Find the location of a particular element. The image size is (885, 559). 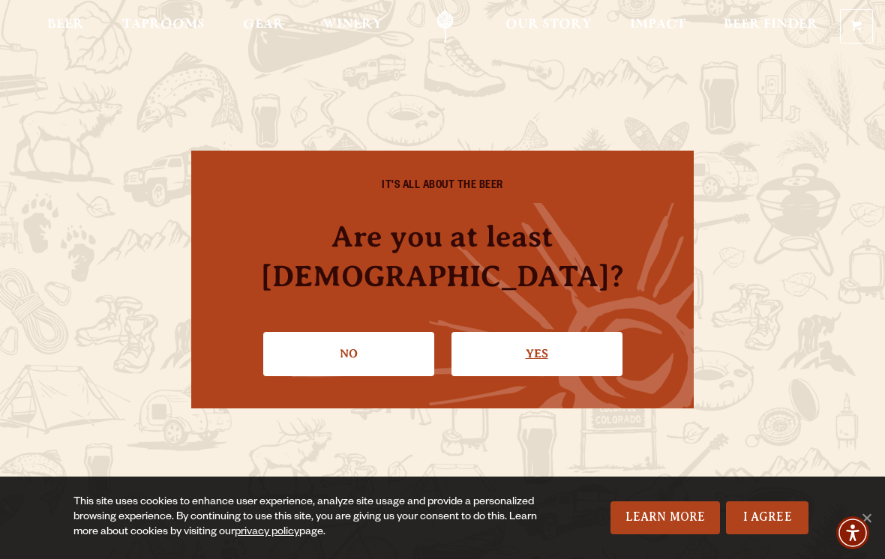

a: Winery is located at coordinates (352, 26).